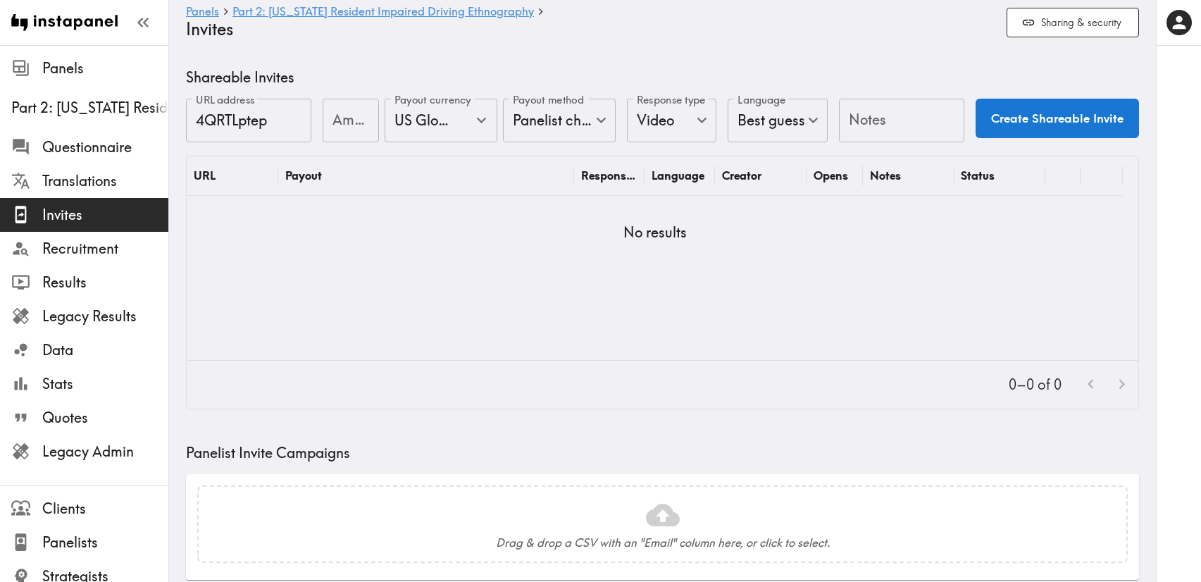  I want to click on label: URL address, so click(225, 100).